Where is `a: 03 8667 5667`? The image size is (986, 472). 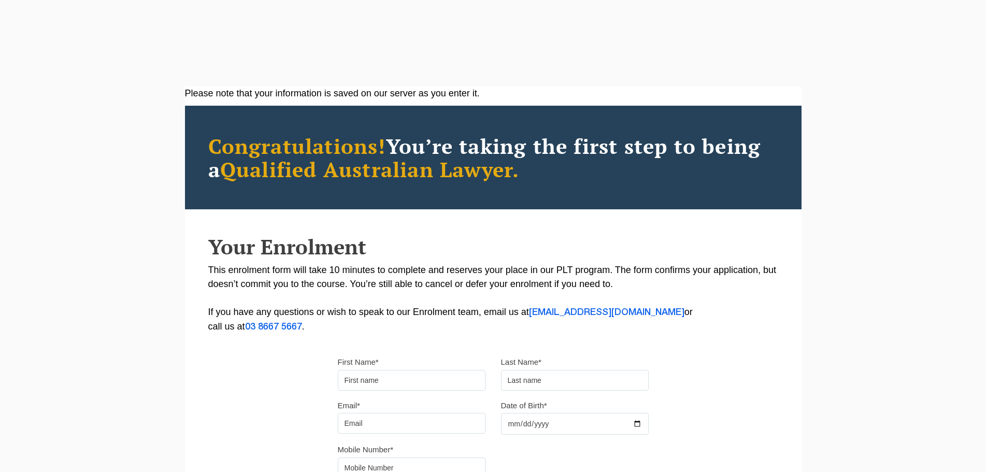 a: 03 8667 5667 is located at coordinates (274, 327).